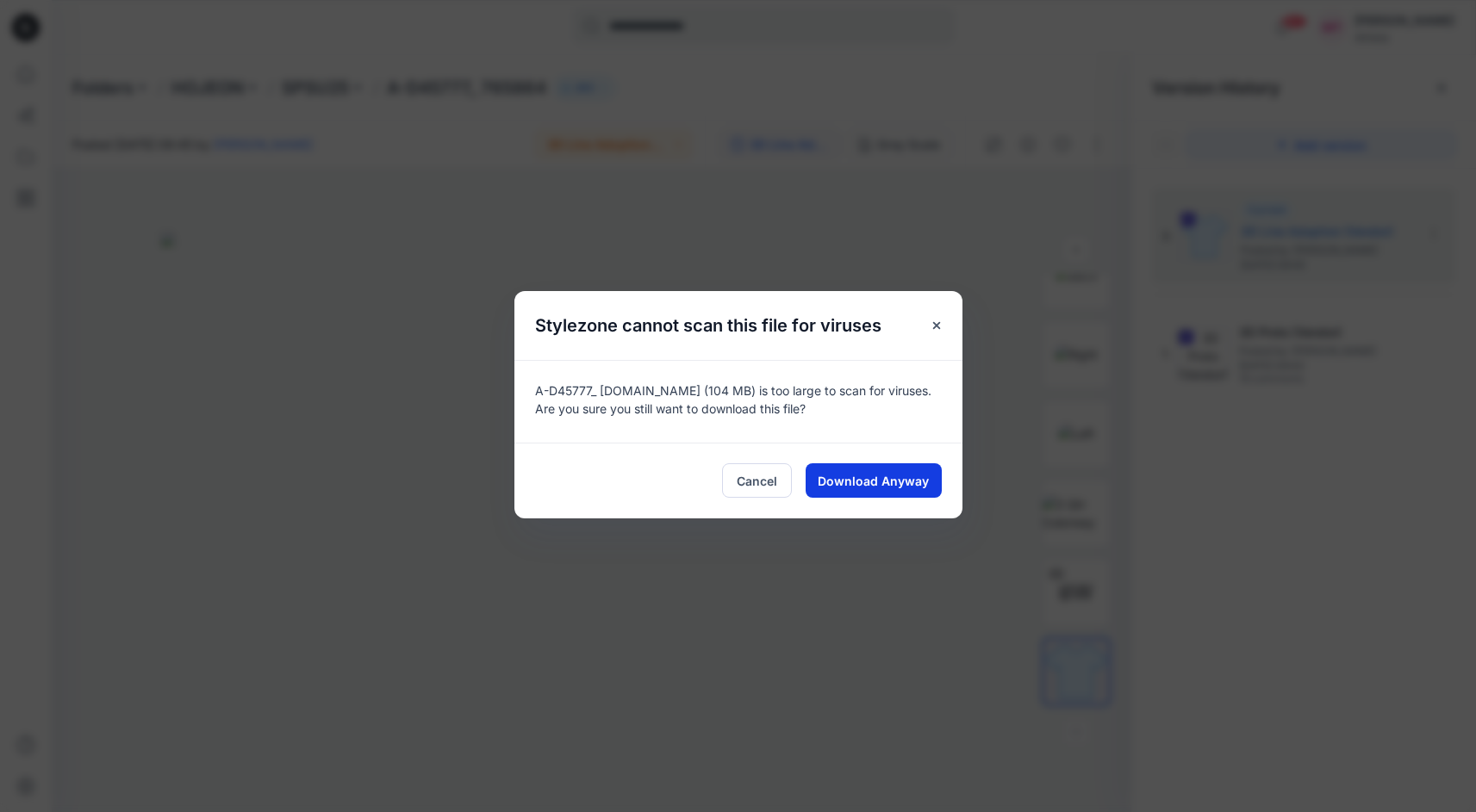 This screenshot has height=812, width=1476. What do you see at coordinates (756, 481) in the screenshot?
I see `button: Cancel` at bounding box center [756, 481].